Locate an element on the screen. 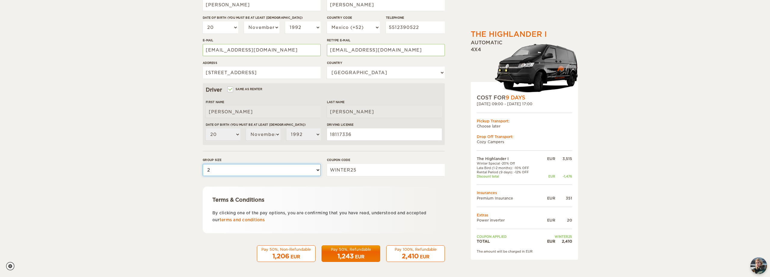 Image resolution: width=770 pixels, height=277 pixels. div: Pay 50%, Non-Refundable is located at coordinates (286, 249).